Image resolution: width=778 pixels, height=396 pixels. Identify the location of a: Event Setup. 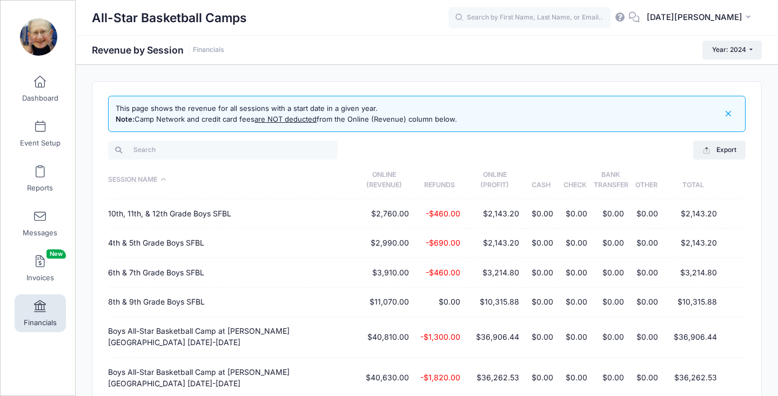
(40, 134).